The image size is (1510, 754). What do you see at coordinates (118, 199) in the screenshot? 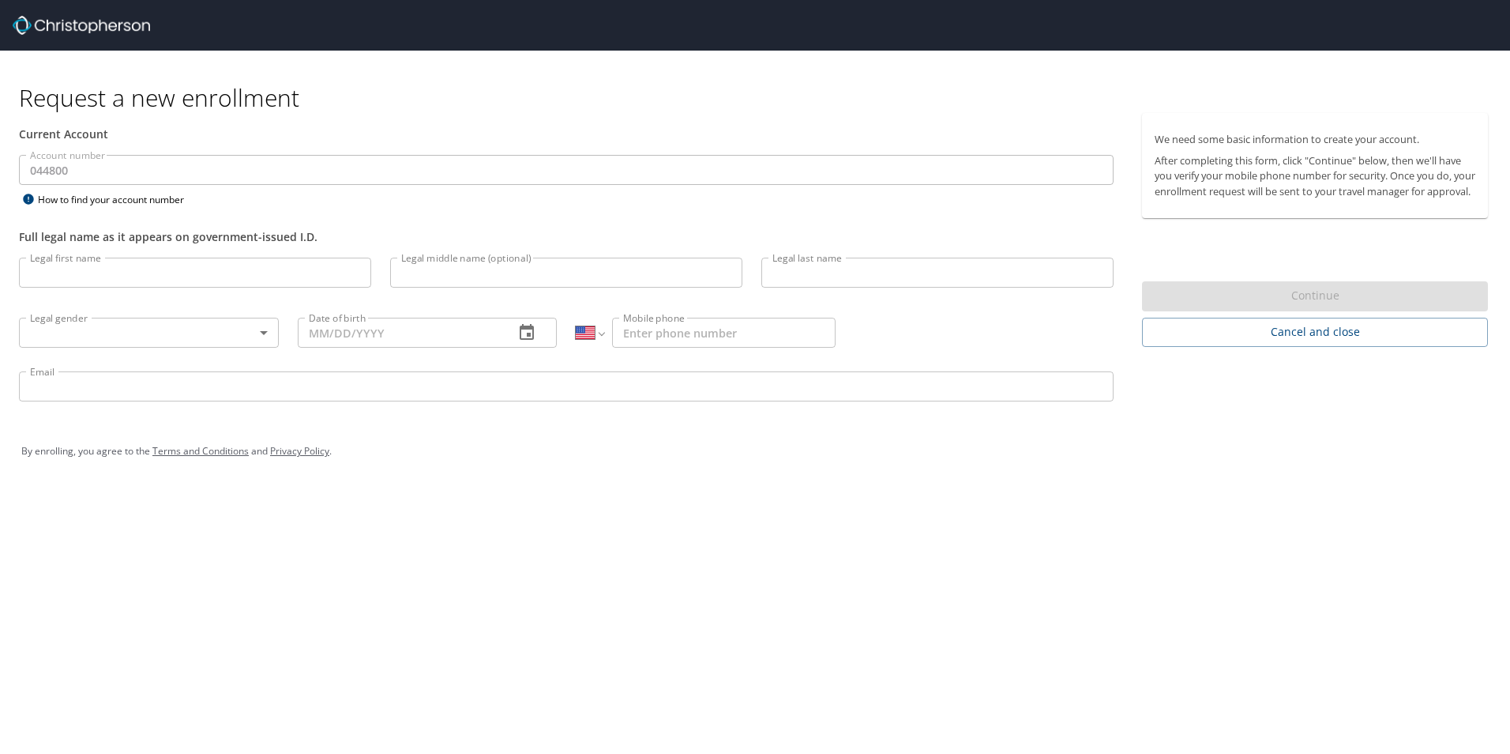
I see `div: How to find your account number` at bounding box center [118, 199].